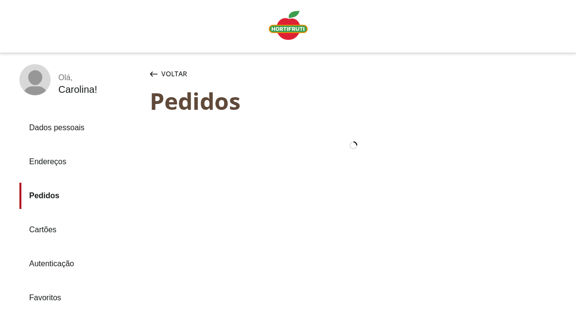  I want to click on a: Autenticação, so click(81, 264).